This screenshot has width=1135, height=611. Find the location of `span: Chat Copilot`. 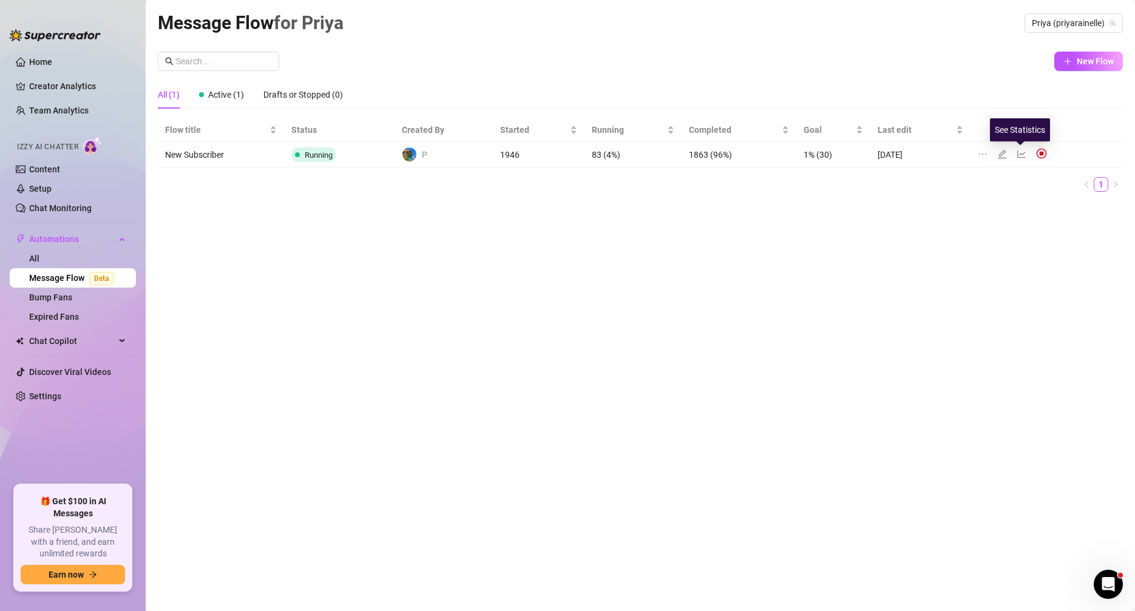

span: Chat Copilot is located at coordinates (72, 341).